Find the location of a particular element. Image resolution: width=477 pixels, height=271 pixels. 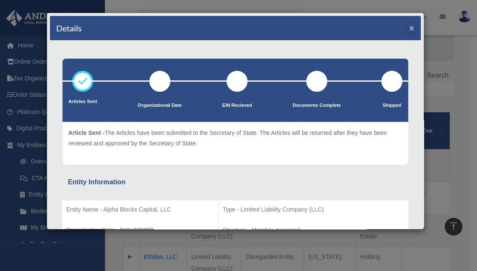

p: EIN Recieved is located at coordinates (237, 106).